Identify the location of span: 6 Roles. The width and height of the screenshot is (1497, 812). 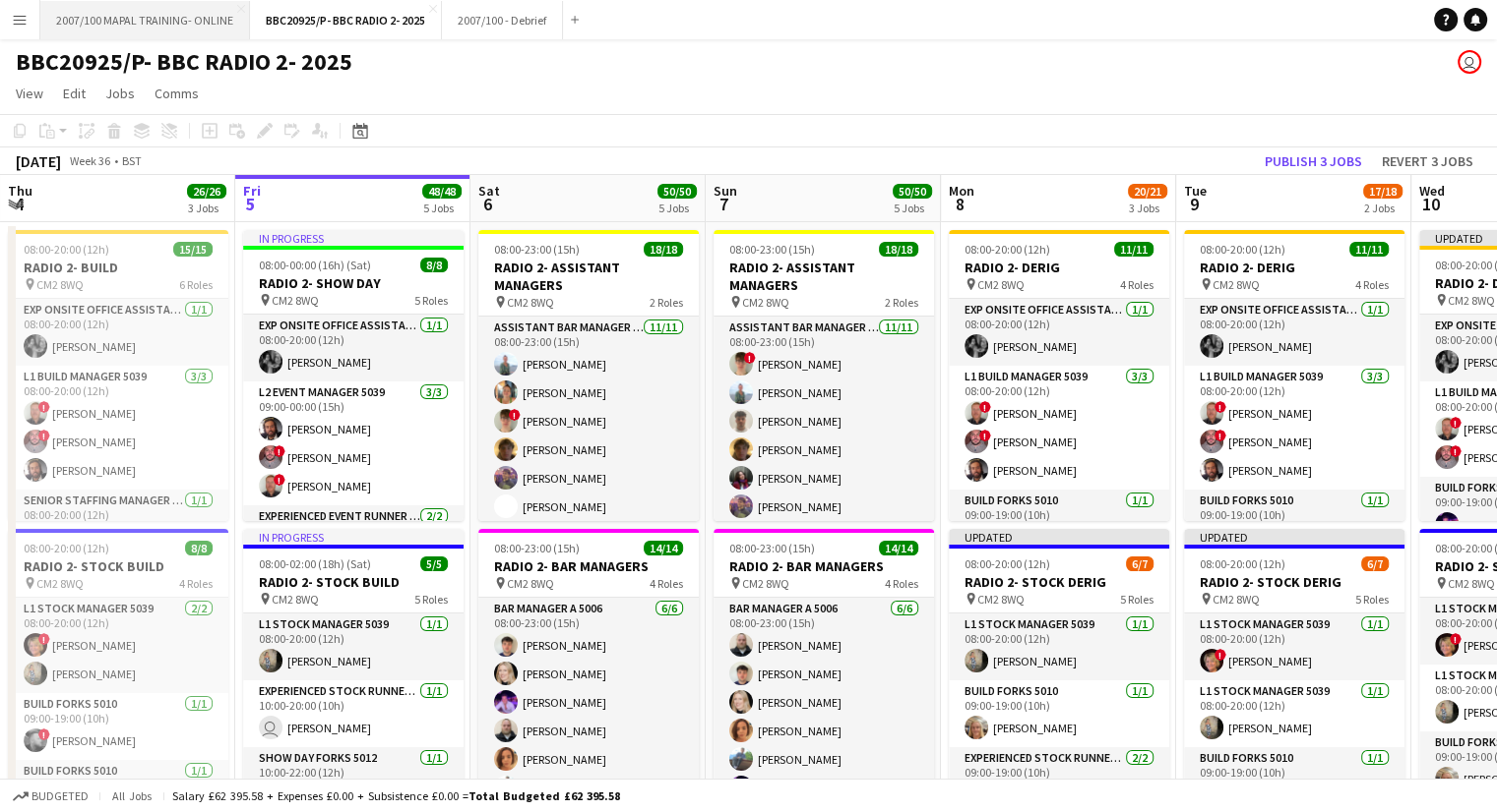
(196, 284).